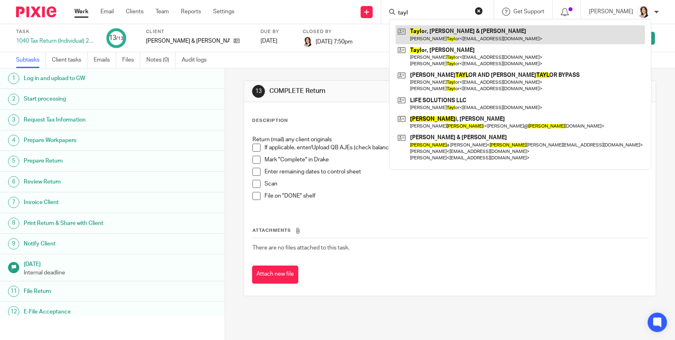 The width and height of the screenshot is (675, 340). I want to click on label: Task, so click(56, 32).